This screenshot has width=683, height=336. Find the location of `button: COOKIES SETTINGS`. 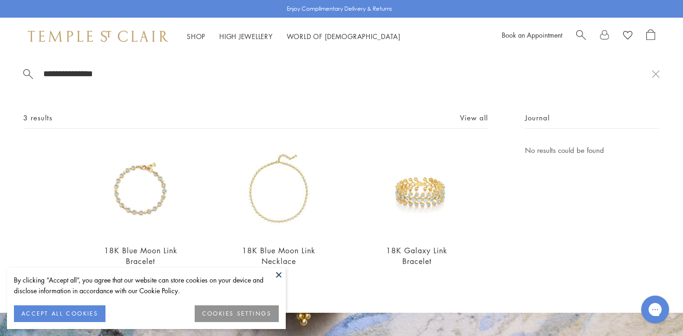

button: COOKIES SETTINGS is located at coordinates (236, 313).